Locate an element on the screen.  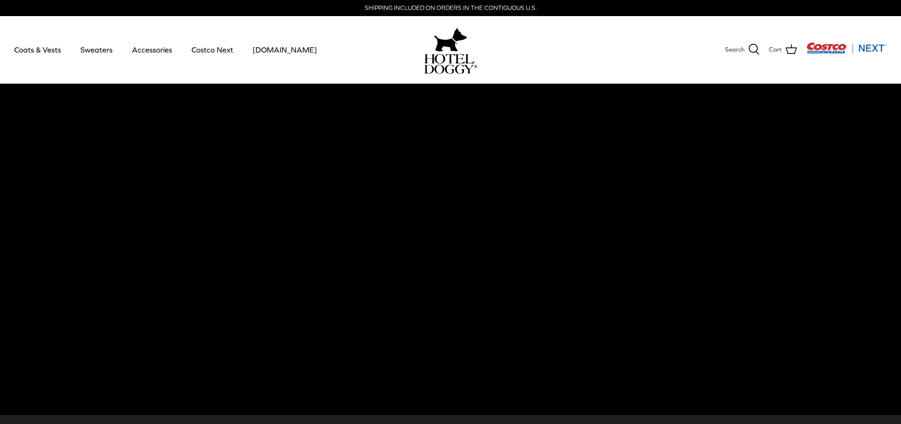
a: Visit Costco Next is located at coordinates (847, 52).